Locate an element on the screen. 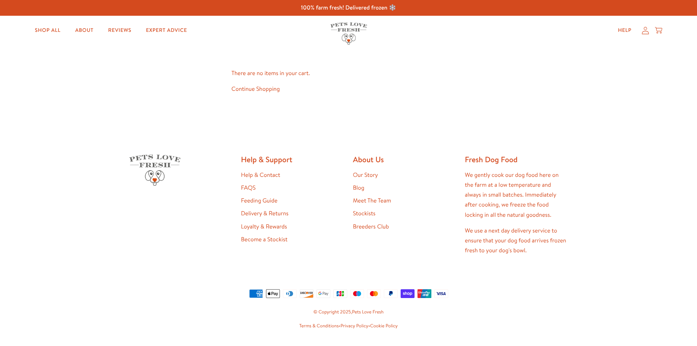 Image resolution: width=697 pixels, height=346 pixels. a: Our Story is located at coordinates (365, 175).